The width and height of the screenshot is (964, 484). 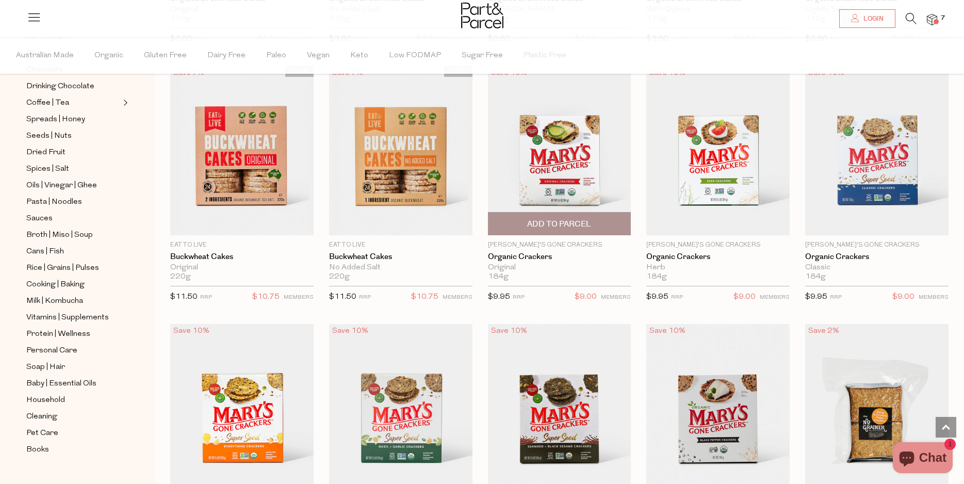 What do you see at coordinates (73, 185) in the screenshot?
I see `a: Oils | Vinegar | Ghee` at bounding box center [73, 185].